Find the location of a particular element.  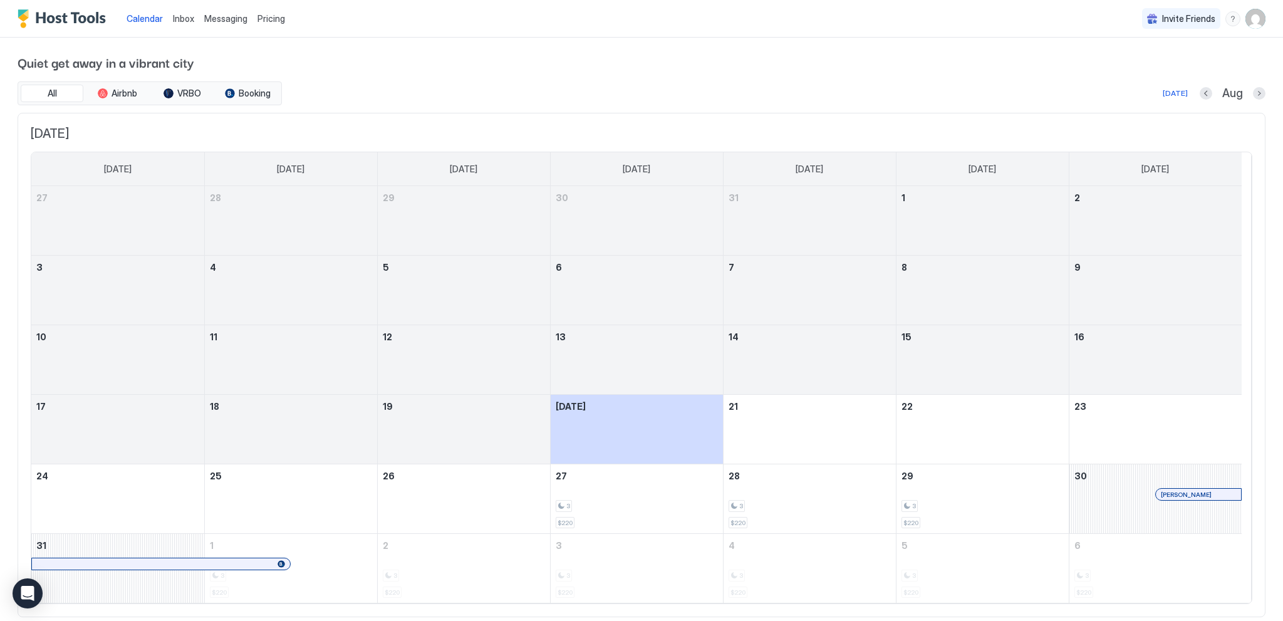

span: Aug is located at coordinates (1233, 93).